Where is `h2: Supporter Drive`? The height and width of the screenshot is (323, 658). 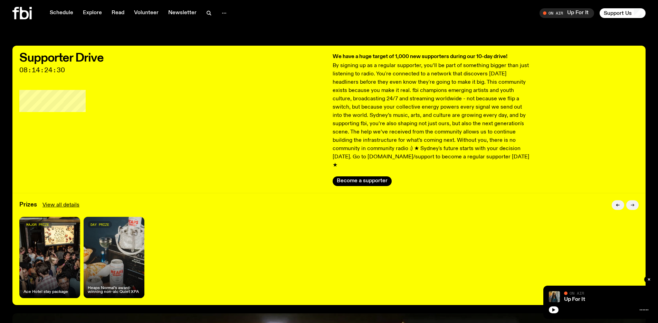
h2: Supporter Drive is located at coordinates (172, 58).